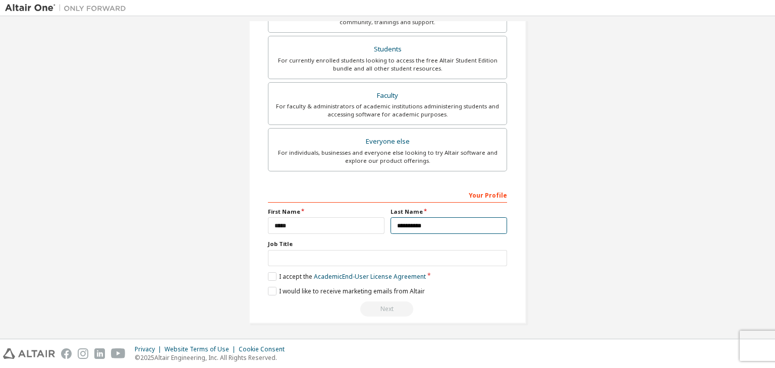  I want to click on img: altair_logo.svg, so click(29, 353).